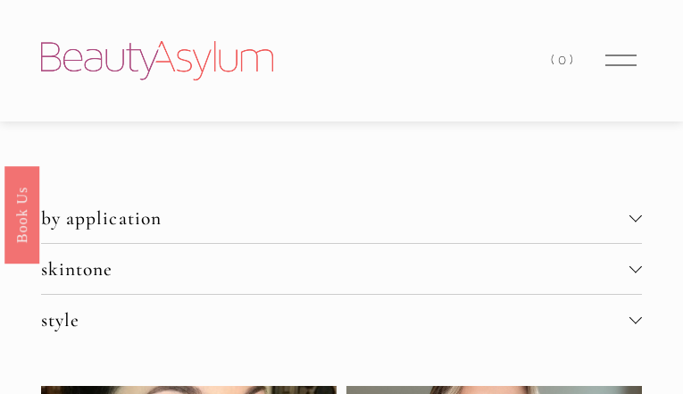 The width and height of the screenshot is (683, 394). What do you see at coordinates (563, 60) in the screenshot?
I see `a: 0 items in cart` at bounding box center [563, 60].